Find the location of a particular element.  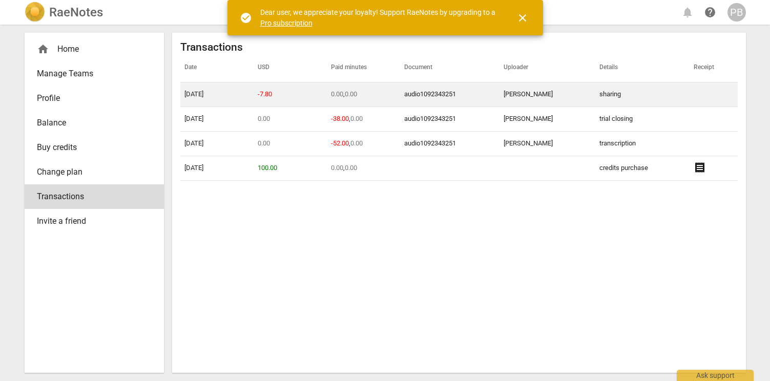

td: credits purchase is located at coordinates (642, 168).